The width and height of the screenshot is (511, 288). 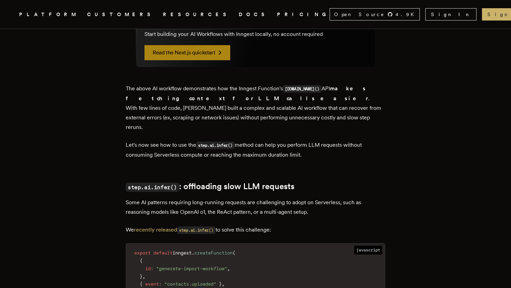 I want to click on span: default, so click(x=163, y=252).